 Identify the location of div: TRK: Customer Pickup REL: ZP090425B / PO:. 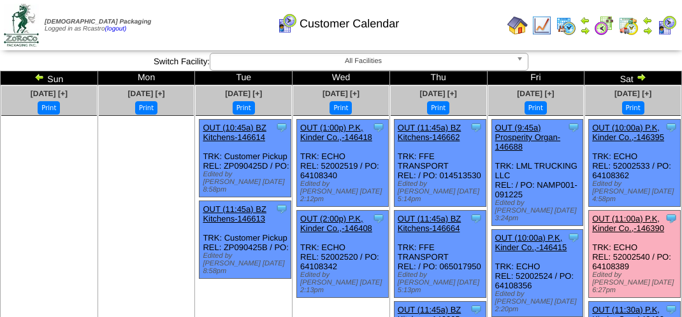
(245, 240).